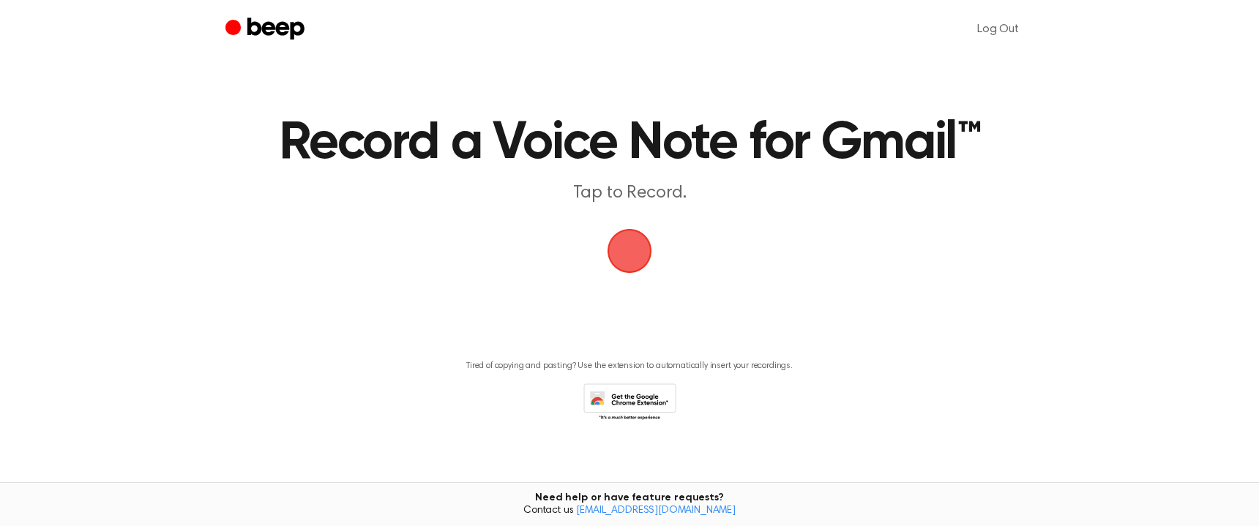 The height and width of the screenshot is (526, 1259). I want to click on button: Beep Logo, so click(629, 251).